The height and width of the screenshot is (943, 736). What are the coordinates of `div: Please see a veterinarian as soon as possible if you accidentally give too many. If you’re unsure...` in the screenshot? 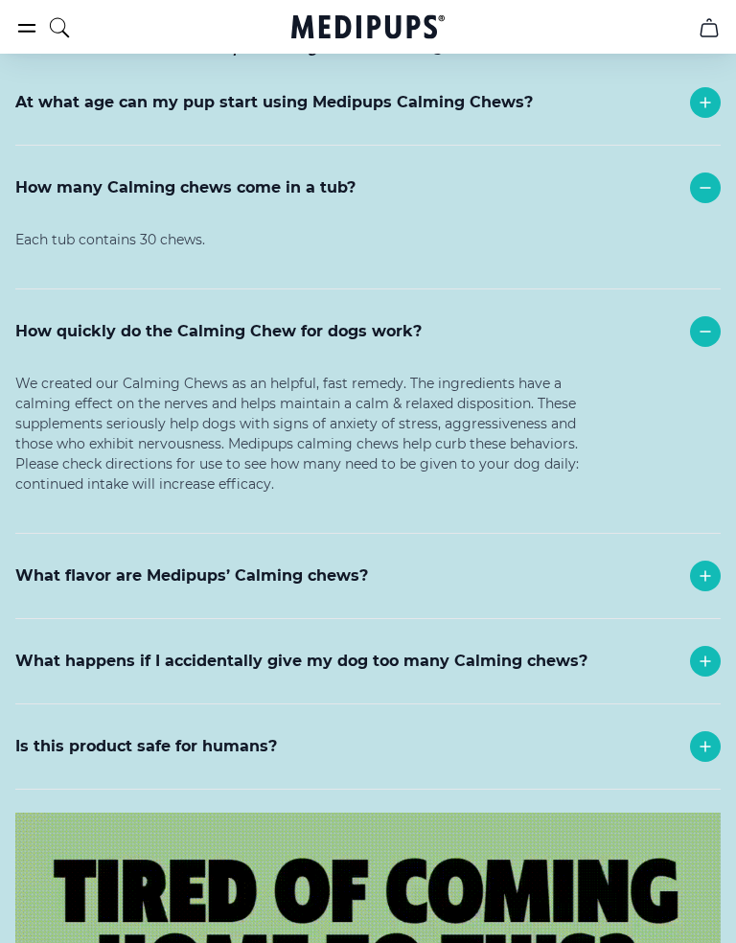 It's located at (303, 752).